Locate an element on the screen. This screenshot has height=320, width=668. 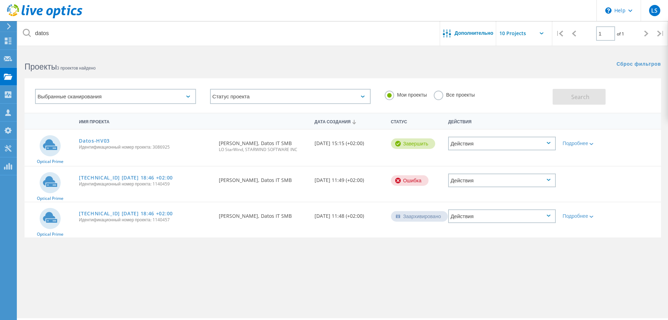
div: Завершить is located at coordinates (413, 143).